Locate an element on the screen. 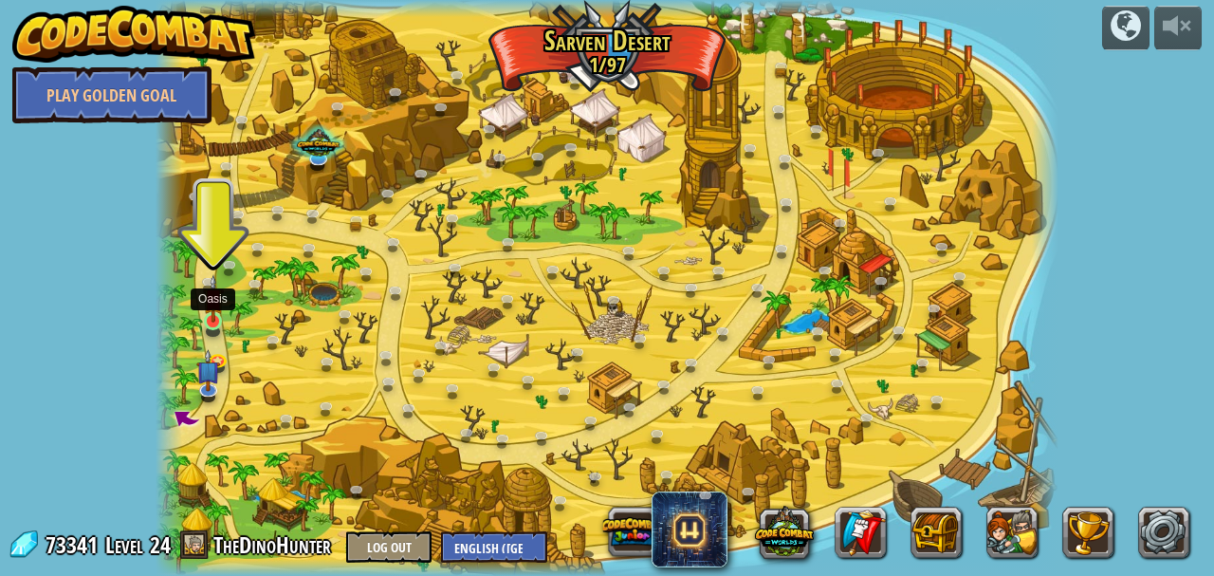 This screenshot has width=1214, height=576. button: Log Out is located at coordinates (389, 546).